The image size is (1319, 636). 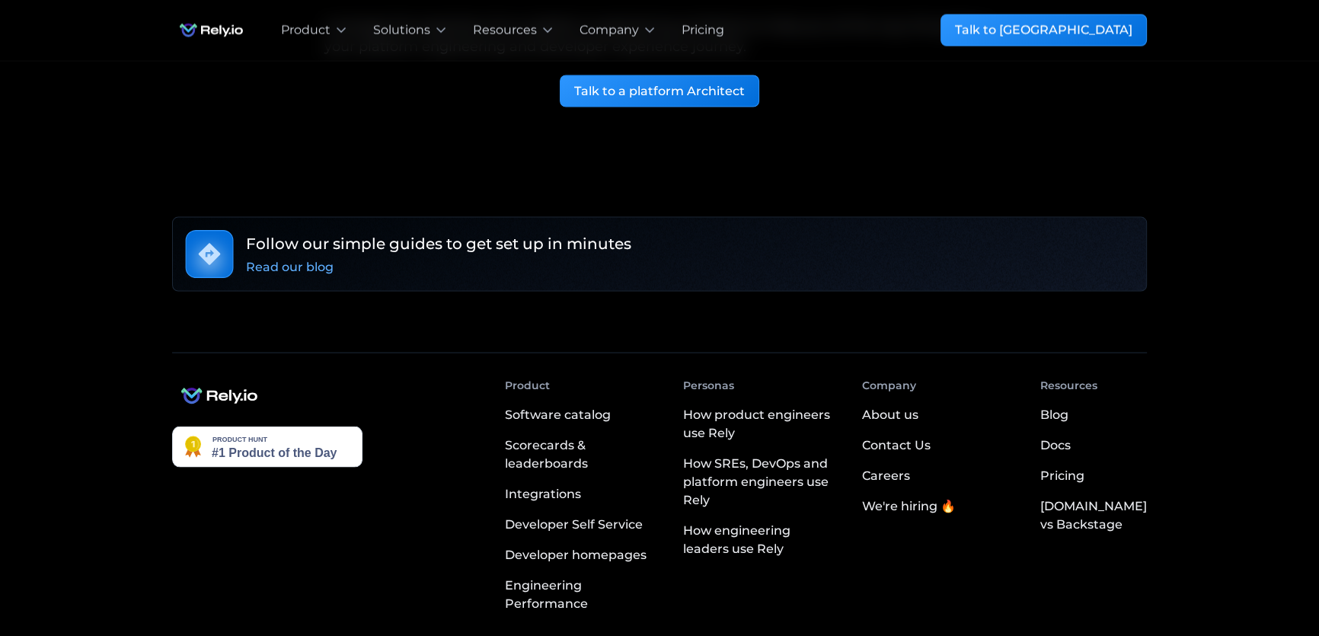 What do you see at coordinates (439, 244) in the screenshot?
I see `h6: Follow our simple guides to get set up in minutes` at bounding box center [439, 244].